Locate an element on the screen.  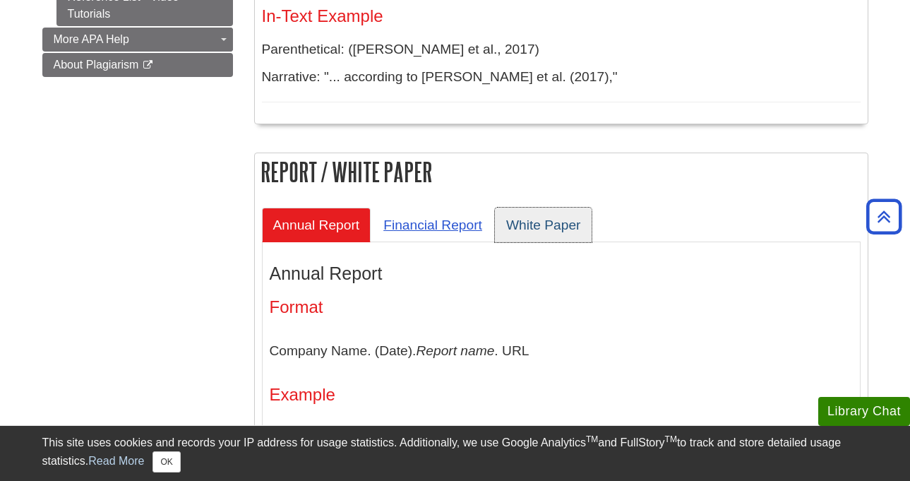
p: Company Name. (Date). . URL is located at coordinates (561, 351).